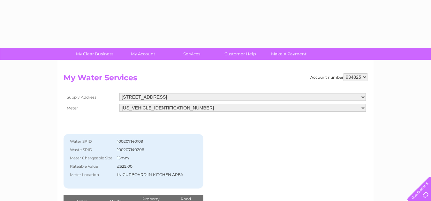 The width and height of the screenshot is (431, 201). What do you see at coordinates (152, 158) in the screenshot?
I see `td: 15mm` at bounding box center [152, 158].